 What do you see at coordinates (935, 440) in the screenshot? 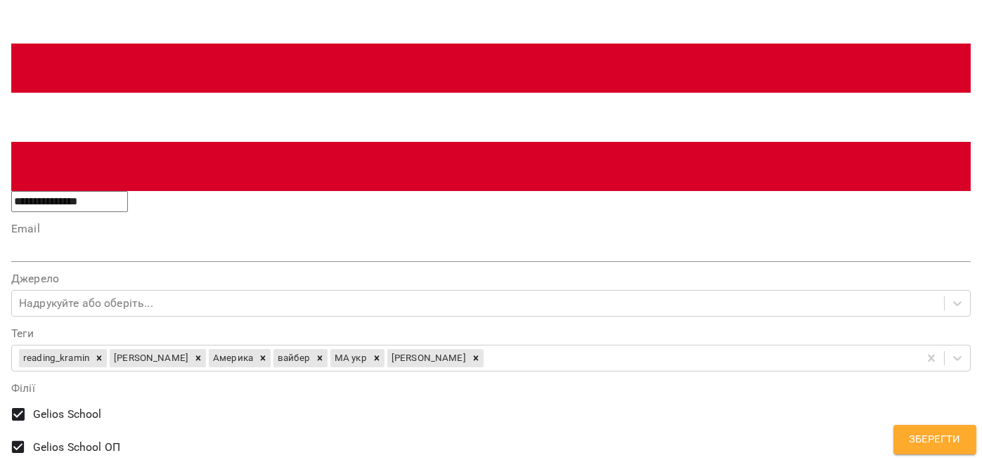
I see `button: Зберегти` at bounding box center [935, 440].